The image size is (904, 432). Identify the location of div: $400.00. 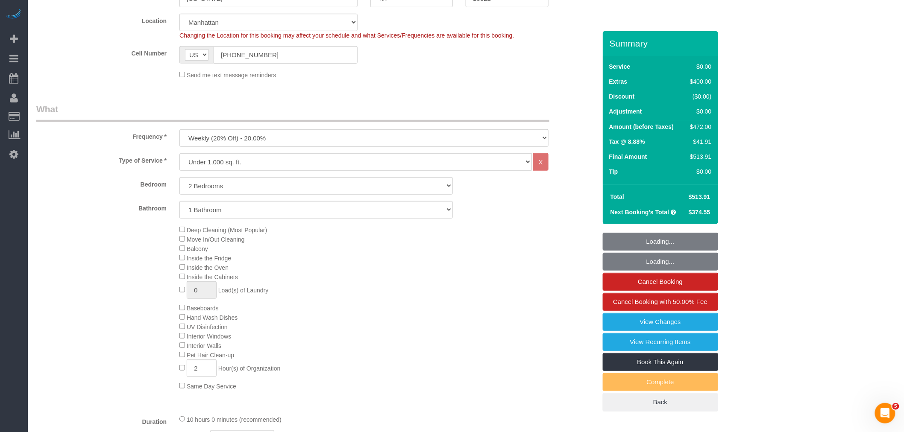
(699, 82).